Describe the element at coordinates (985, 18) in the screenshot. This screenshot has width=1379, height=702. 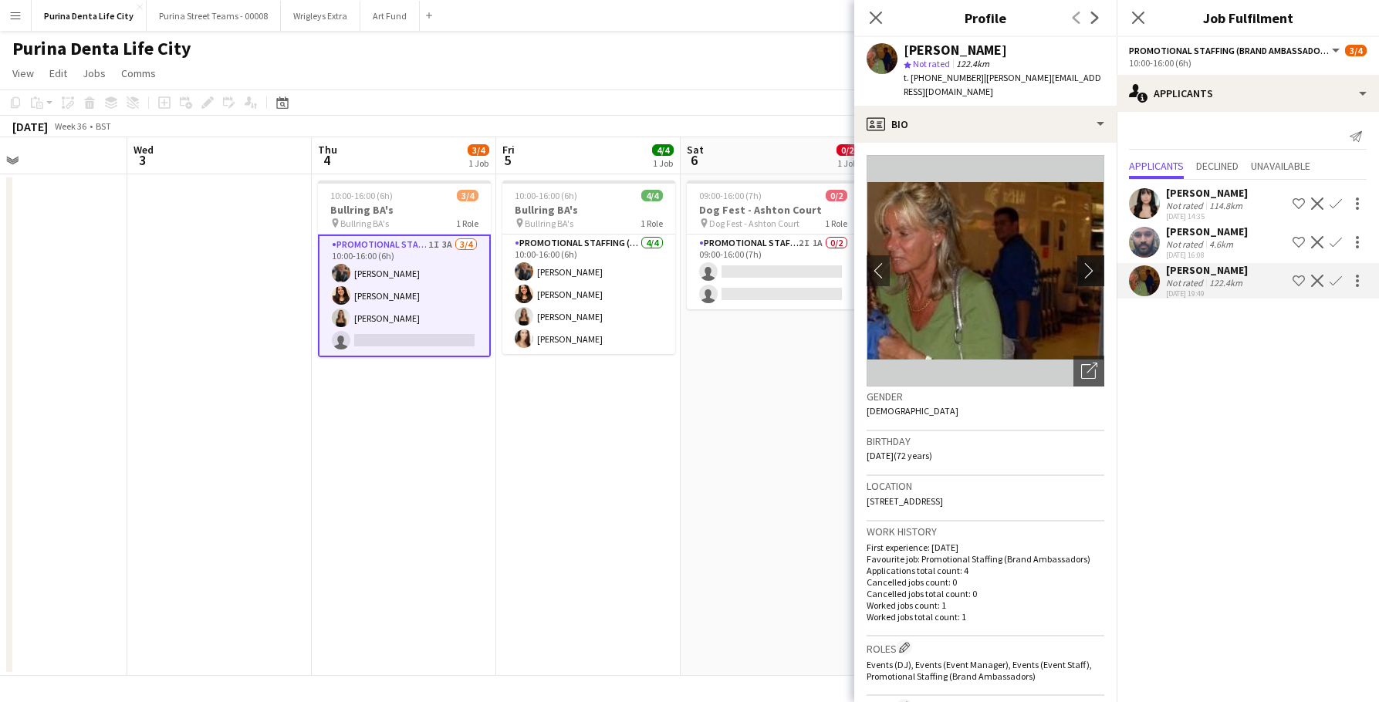
I see `h3: Profile` at that location.